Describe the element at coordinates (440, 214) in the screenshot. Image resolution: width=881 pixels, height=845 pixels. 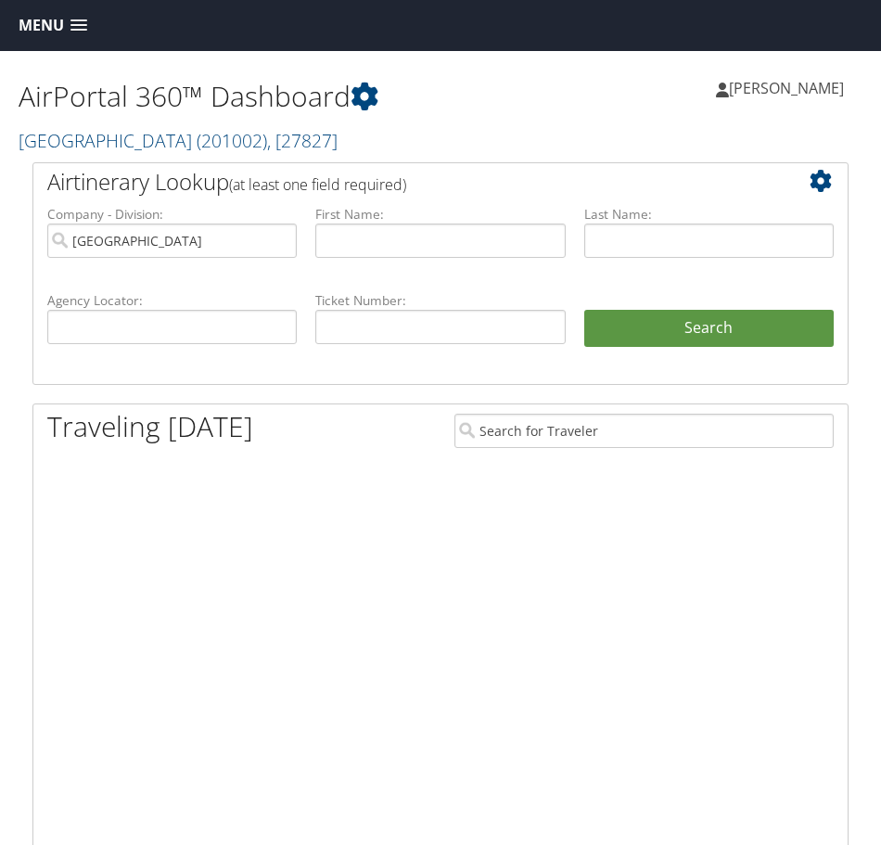
I see `label: First Name:` at that location.